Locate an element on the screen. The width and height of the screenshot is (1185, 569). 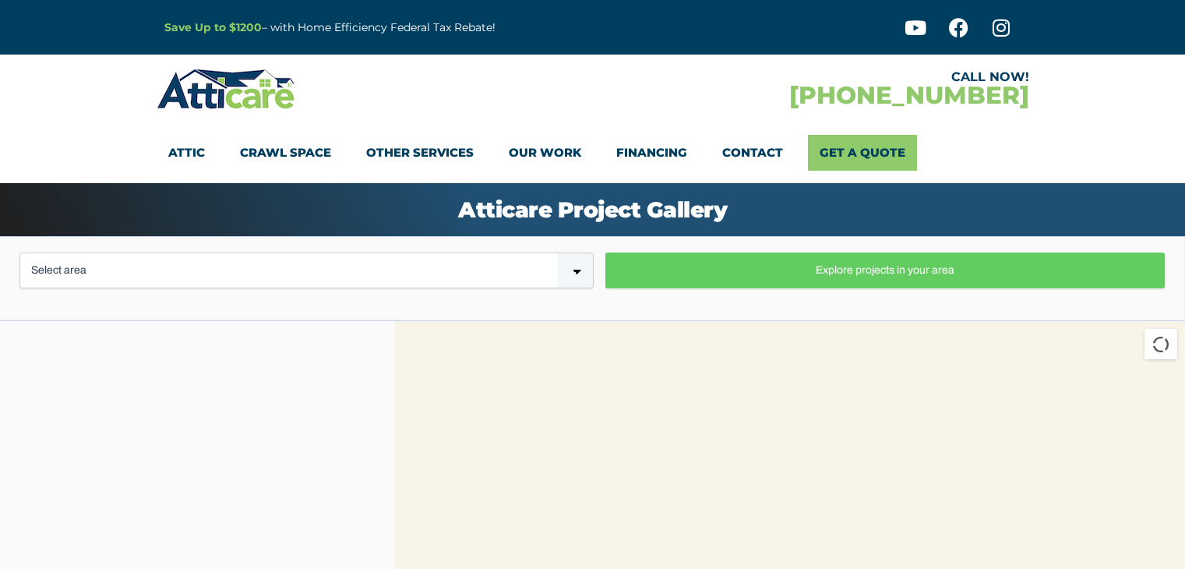
h1: Atticare Project Gallery is located at coordinates (592, 210).